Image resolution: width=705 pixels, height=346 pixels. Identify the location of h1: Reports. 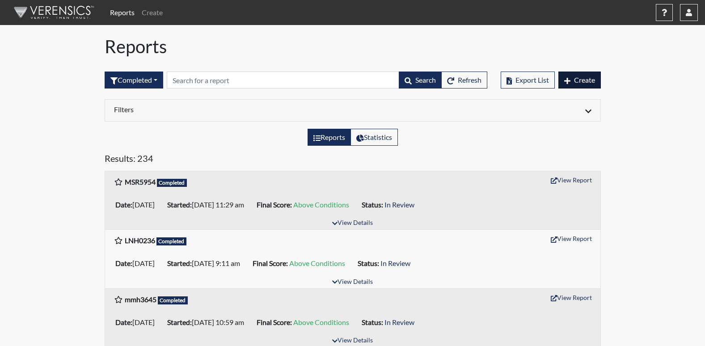
(353, 47).